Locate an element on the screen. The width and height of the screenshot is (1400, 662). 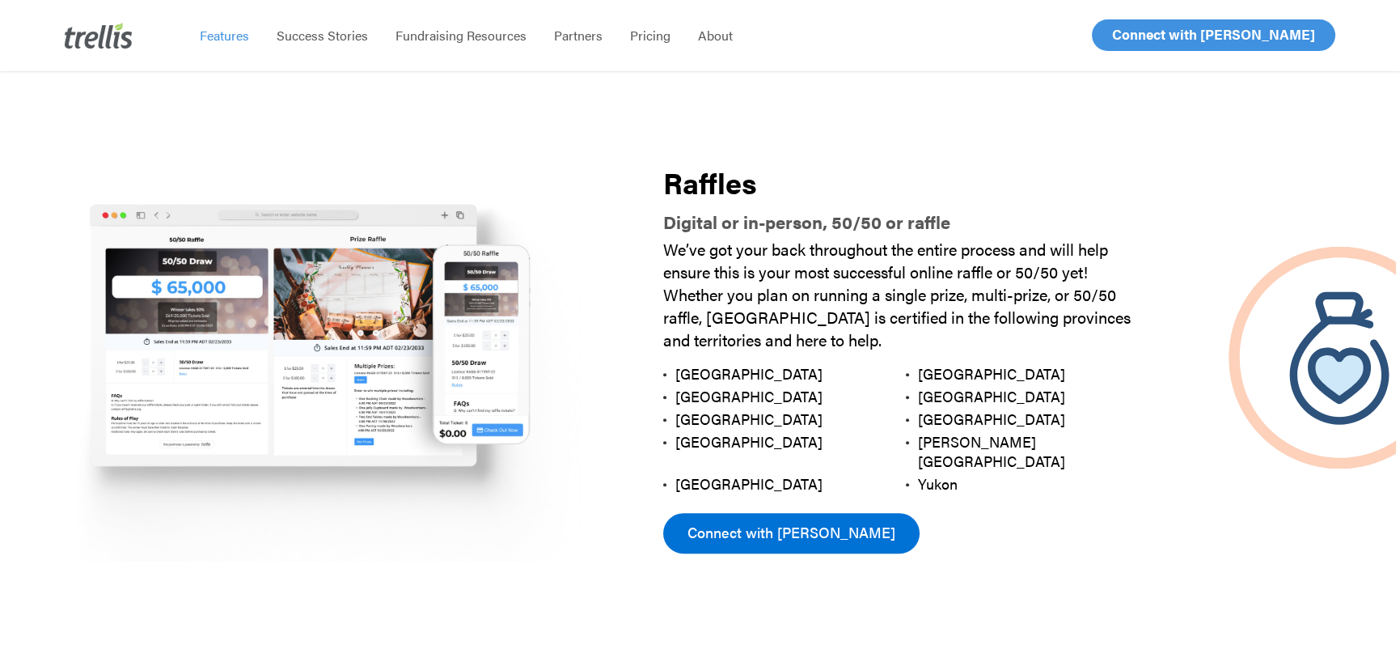
a: Partners is located at coordinates (578, 36).